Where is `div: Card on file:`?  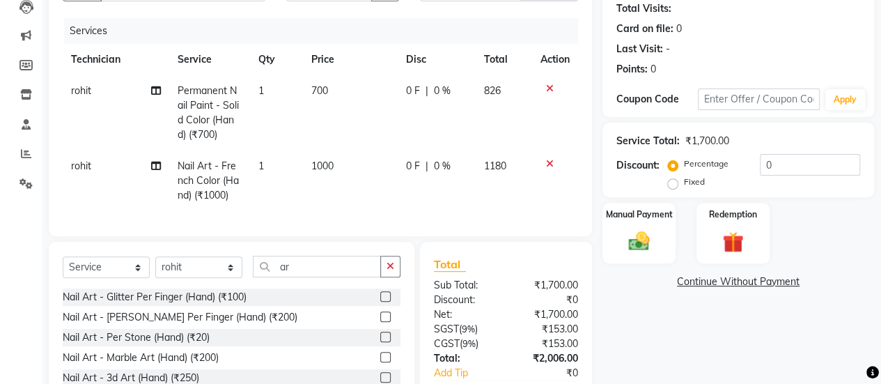 div: Card on file: is located at coordinates (645, 29).